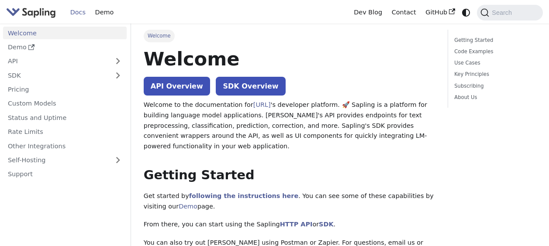 The image size is (549, 246). Describe the element at coordinates (510, 13) in the screenshot. I see `button: Search (Command+K)` at that location.